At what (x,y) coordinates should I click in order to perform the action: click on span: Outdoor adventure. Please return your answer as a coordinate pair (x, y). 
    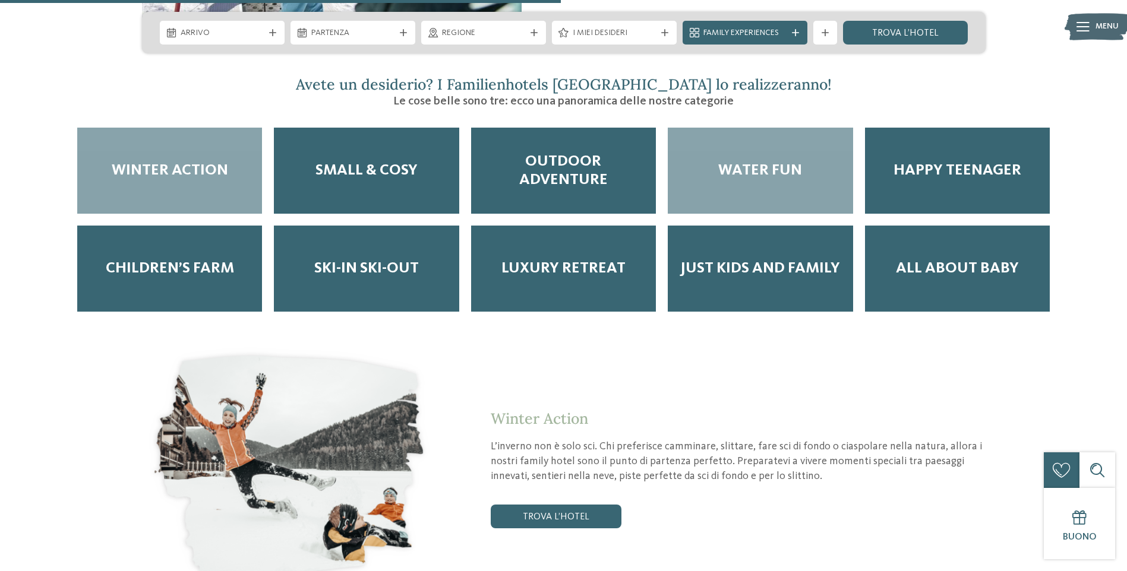
    Looking at the image, I should click on (563, 171).